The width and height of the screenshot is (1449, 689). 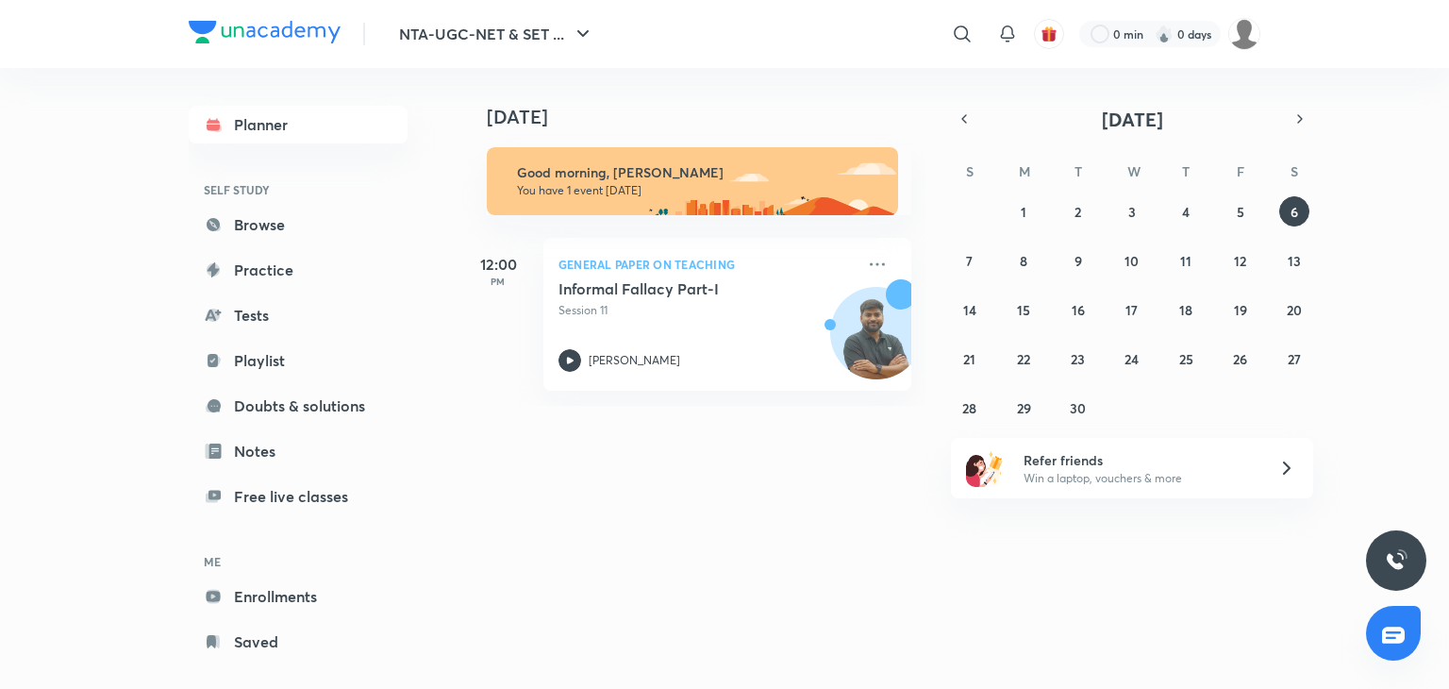 What do you see at coordinates (1024, 211) in the screenshot?
I see `abbr: September 1, 2025` at bounding box center [1024, 211].